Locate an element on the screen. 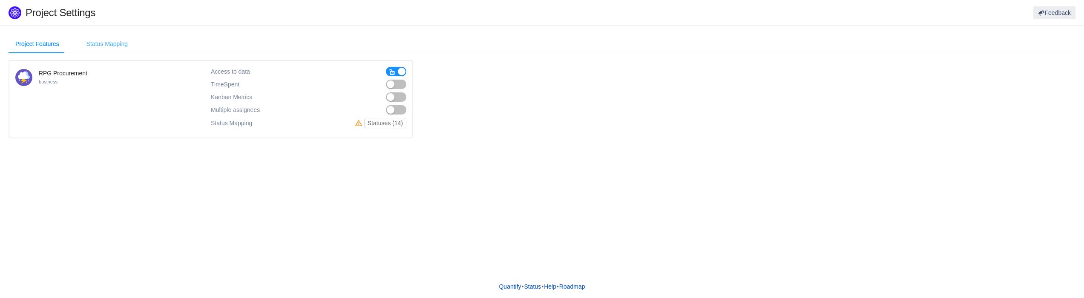 The image size is (1084, 298). a: Quantify is located at coordinates (510, 287).